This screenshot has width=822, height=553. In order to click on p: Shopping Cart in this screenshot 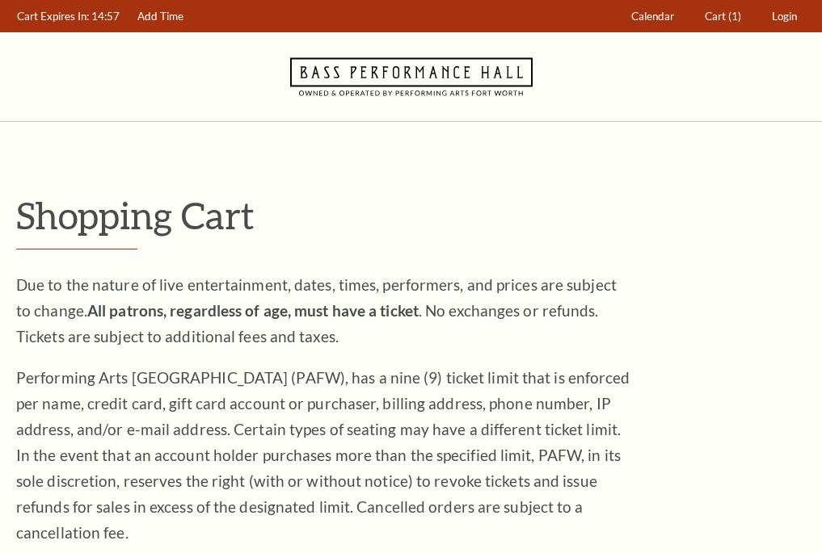, I will do `click(410, 215)`.